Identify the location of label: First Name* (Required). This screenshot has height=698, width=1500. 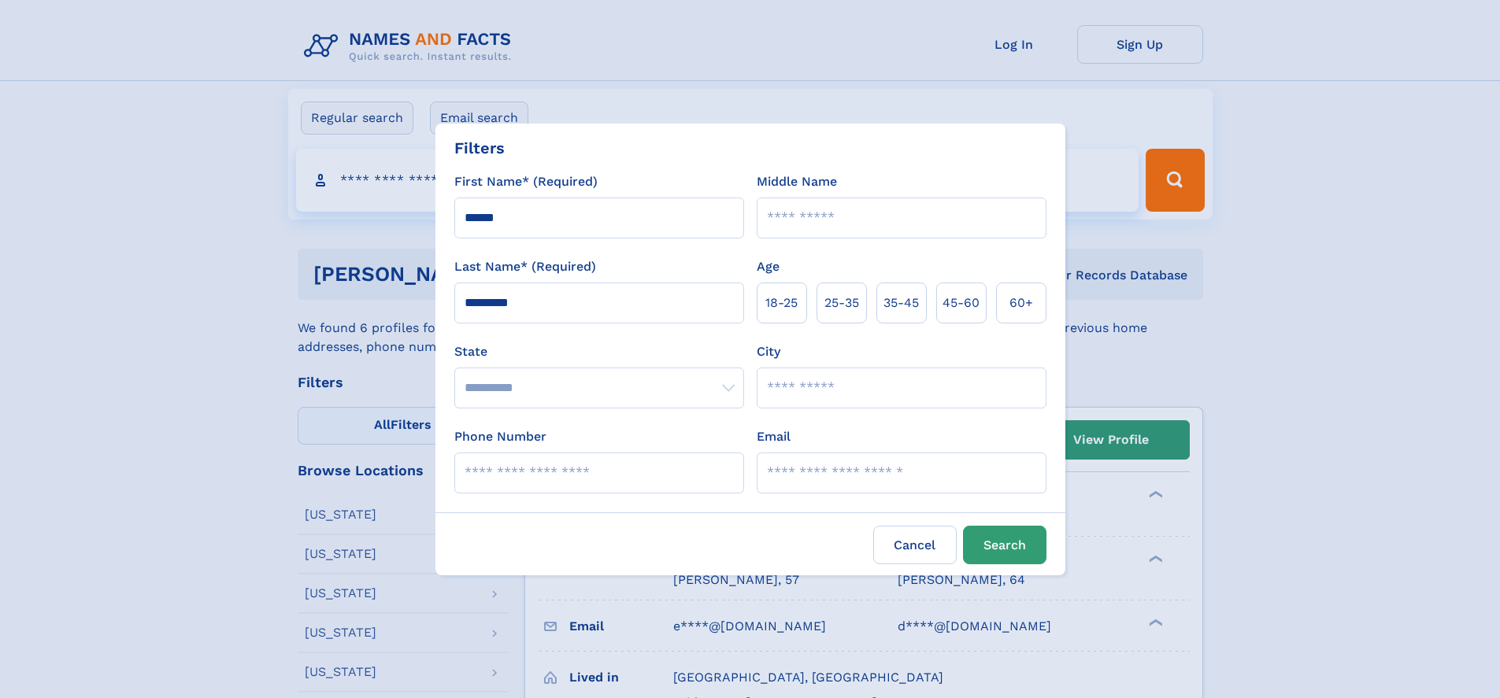
(526, 182).